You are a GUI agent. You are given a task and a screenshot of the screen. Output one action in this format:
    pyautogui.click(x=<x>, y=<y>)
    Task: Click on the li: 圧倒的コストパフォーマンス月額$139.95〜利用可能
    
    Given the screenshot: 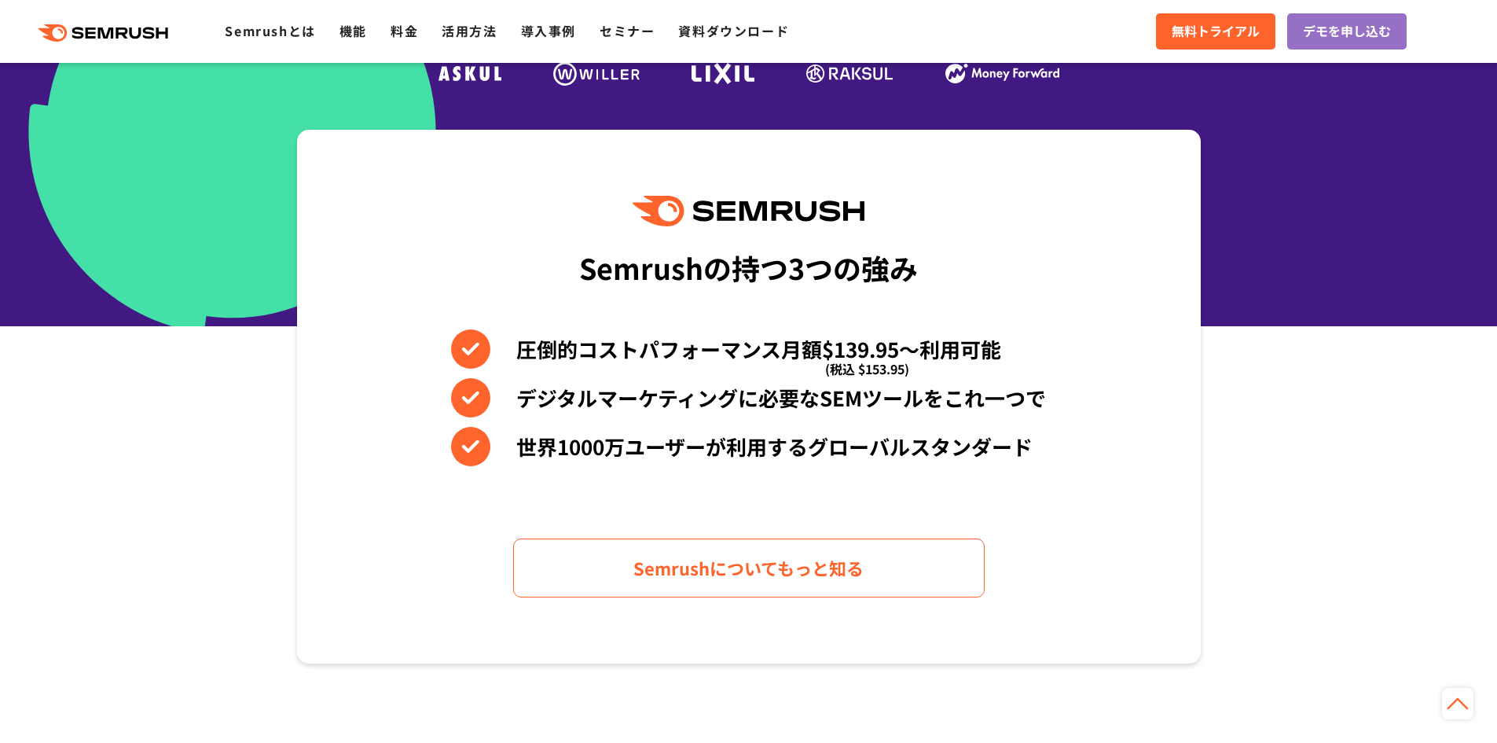 What is the action you would take?
    pyautogui.click(x=748, y=349)
    